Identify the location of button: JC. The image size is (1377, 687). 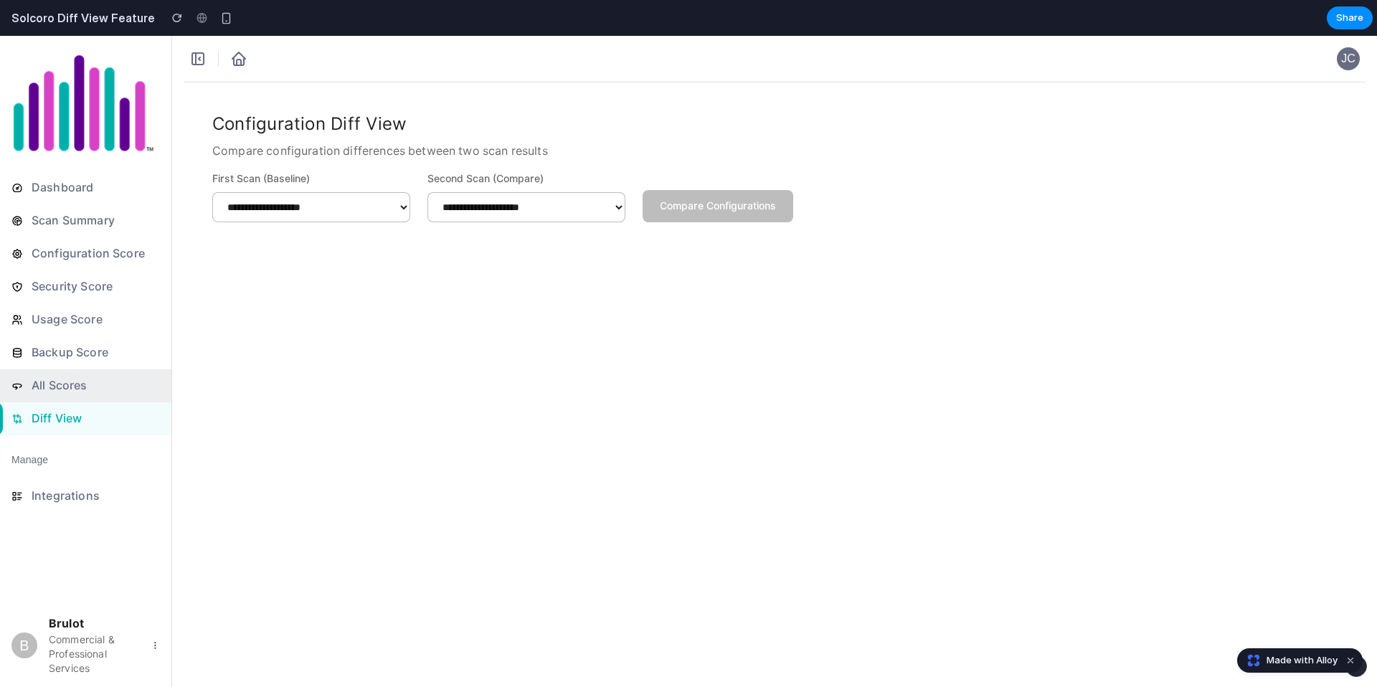
(1348, 23).